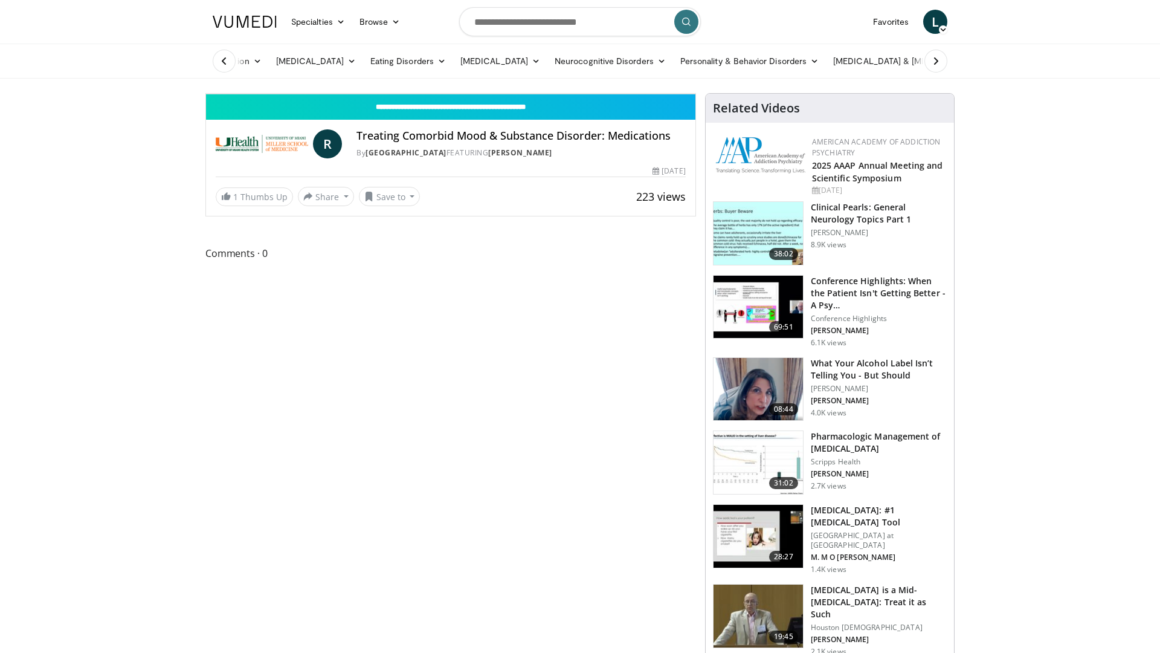 The height and width of the screenshot is (653, 1160). Describe the element at coordinates (451, 94) in the screenshot. I see `video-js: Video Player` at that location.